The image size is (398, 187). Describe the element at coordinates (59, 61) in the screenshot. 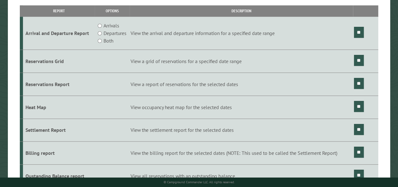

I see `td: Reservations Grid` at that location.